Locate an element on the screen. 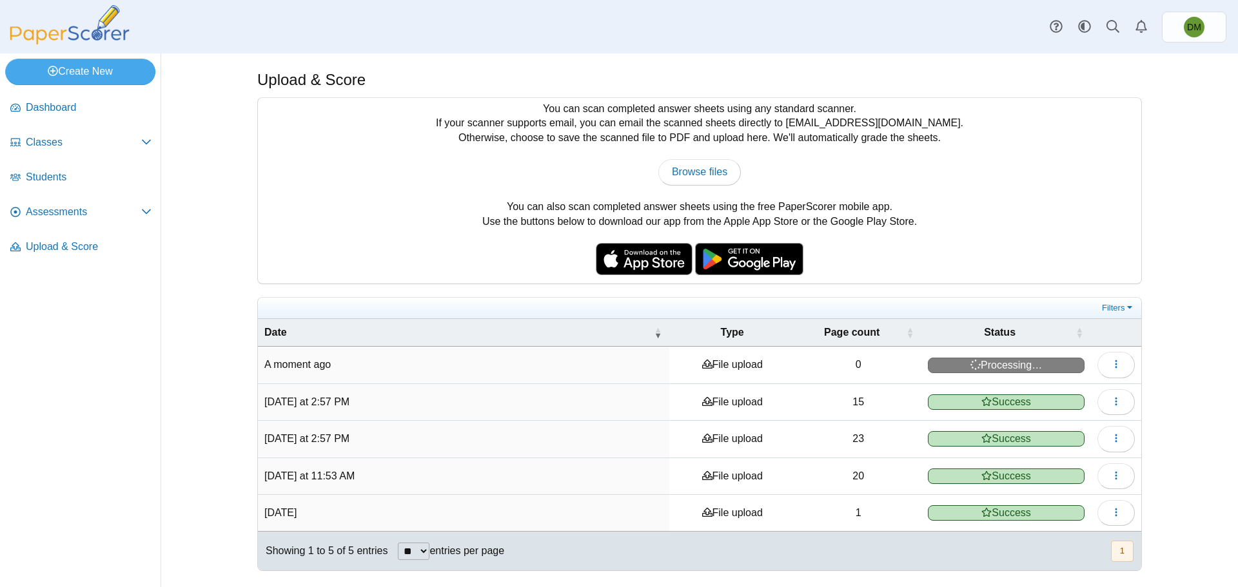 Image resolution: width=1238 pixels, height=587 pixels. img: apple-store-badge.svg is located at coordinates (644, 259).